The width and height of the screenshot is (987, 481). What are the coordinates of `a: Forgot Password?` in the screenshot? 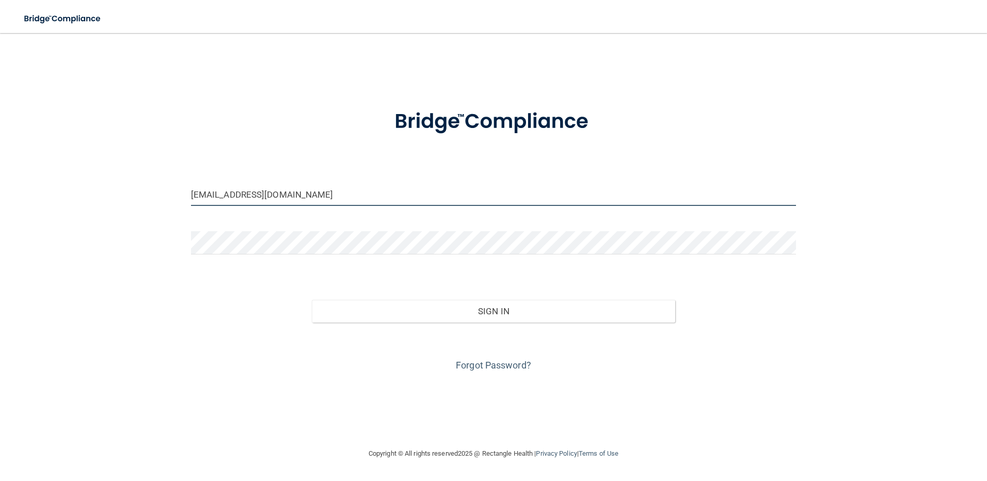 It's located at (494, 365).